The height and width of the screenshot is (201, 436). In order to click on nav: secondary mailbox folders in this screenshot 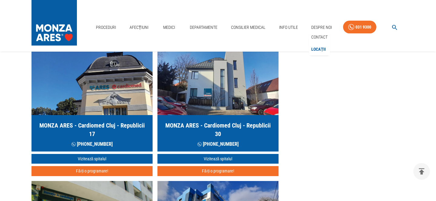, I will do `click(320, 43)`.